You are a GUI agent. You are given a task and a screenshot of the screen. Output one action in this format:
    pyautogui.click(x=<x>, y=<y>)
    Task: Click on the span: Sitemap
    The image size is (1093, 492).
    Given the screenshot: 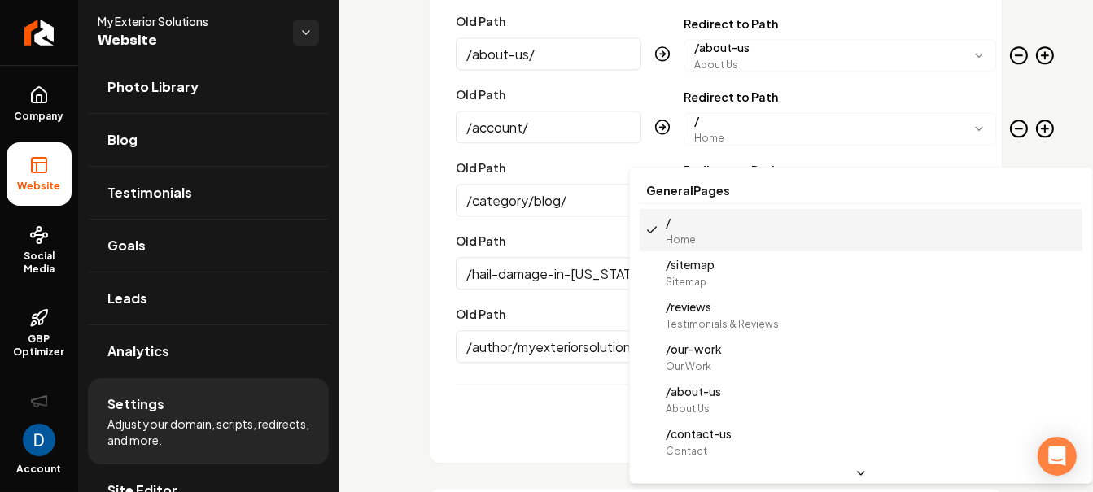 What is the action you would take?
    pyautogui.click(x=686, y=282)
    